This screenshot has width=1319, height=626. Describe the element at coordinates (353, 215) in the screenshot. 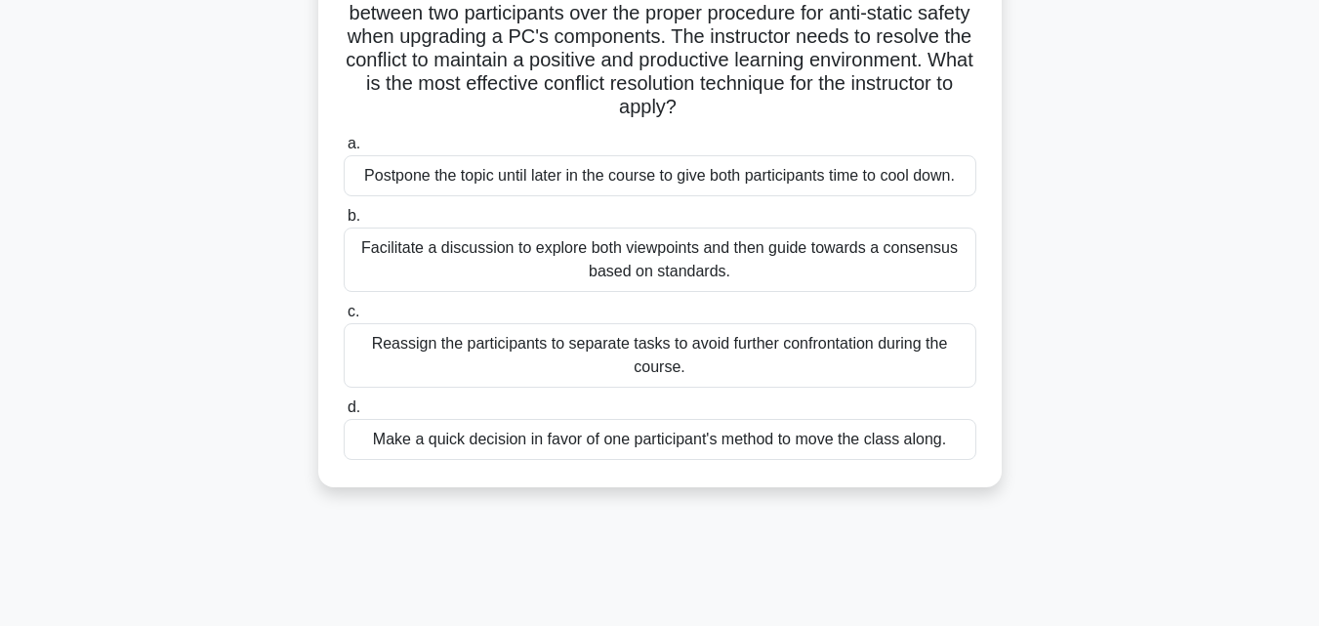

I see `span: b.` at that location.